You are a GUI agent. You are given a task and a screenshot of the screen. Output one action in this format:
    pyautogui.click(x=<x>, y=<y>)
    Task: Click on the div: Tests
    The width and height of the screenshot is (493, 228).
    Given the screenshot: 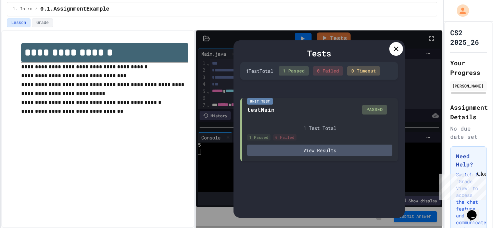 What is the action you would take?
    pyautogui.click(x=319, y=53)
    